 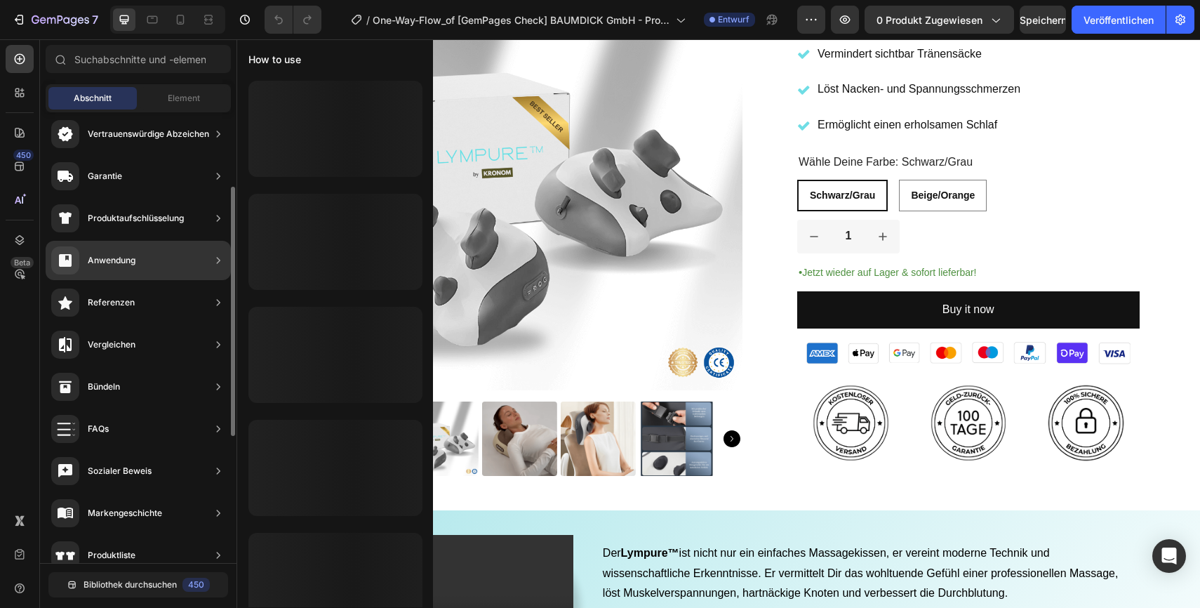 What do you see at coordinates (939, 20) in the screenshot?
I see `button: 0 Produkt zugewiesen` at bounding box center [939, 20].